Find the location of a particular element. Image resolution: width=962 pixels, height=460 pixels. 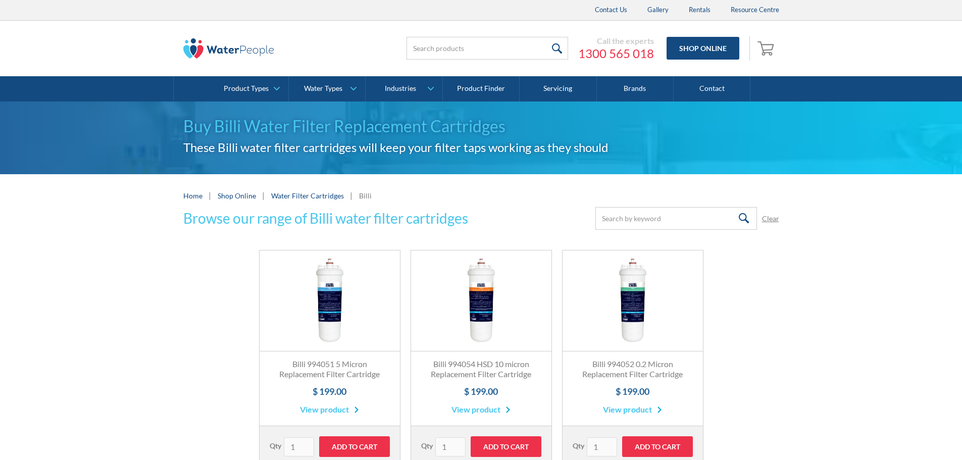

a: Servicing is located at coordinates (558, 89).